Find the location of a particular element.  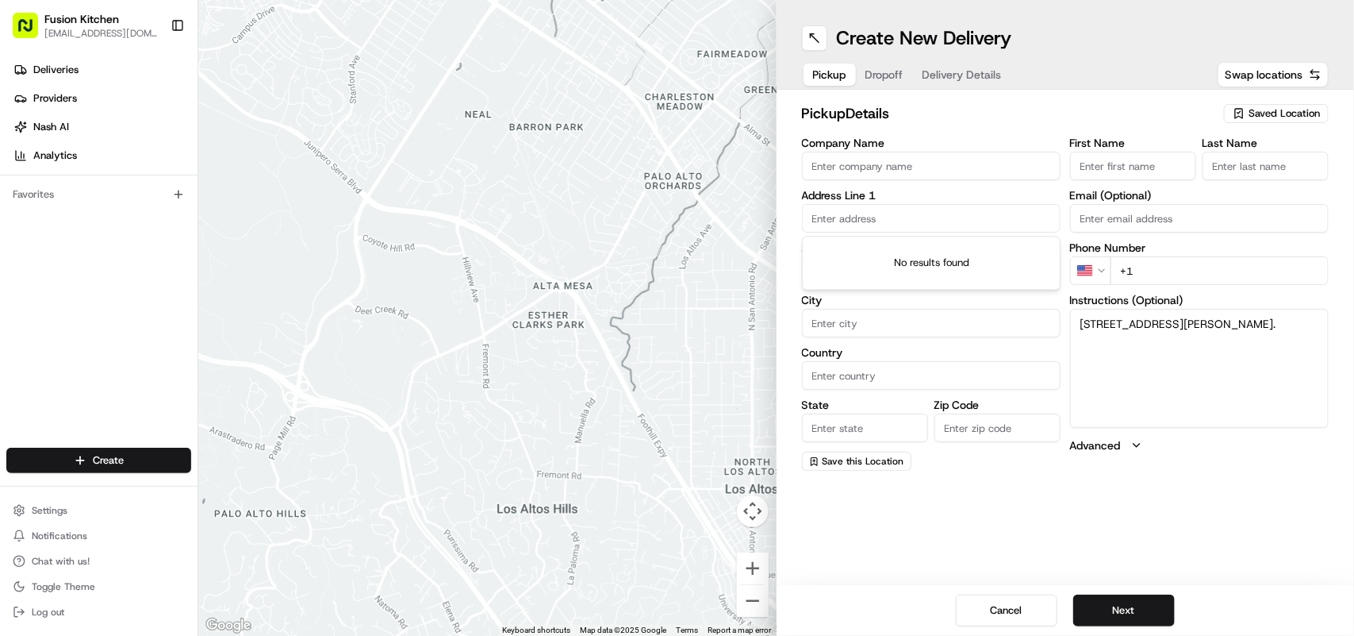

span: 1:13 PM is located at coordinates (162, 252).